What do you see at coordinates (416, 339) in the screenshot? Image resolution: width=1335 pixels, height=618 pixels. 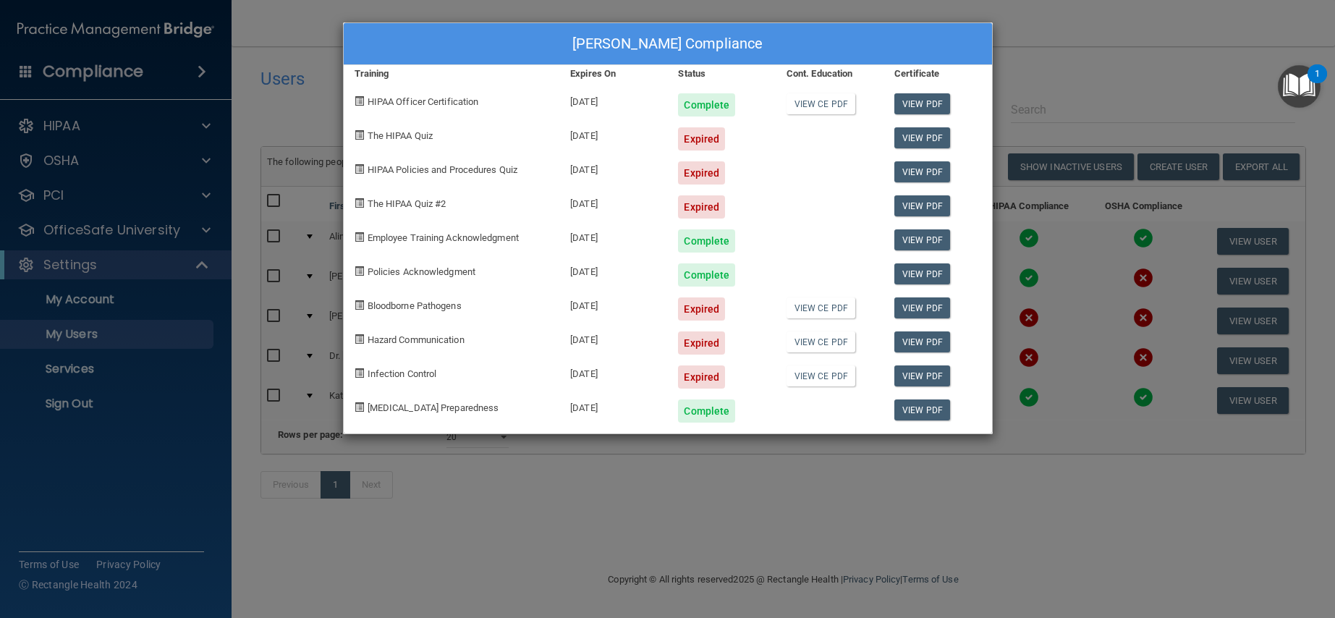 I see `span: Hazard Communication` at bounding box center [416, 339].